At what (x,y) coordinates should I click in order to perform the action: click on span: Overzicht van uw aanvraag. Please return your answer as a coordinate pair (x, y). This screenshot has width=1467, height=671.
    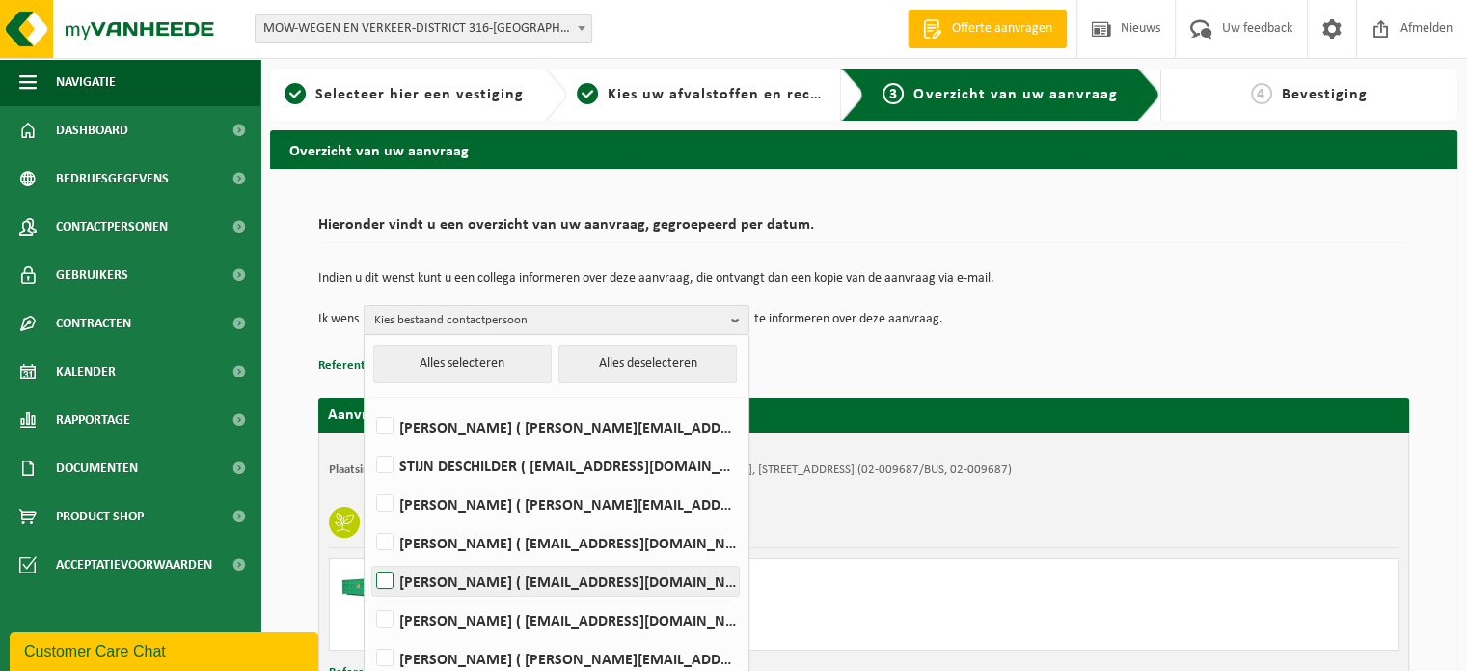
    Looking at the image, I should click on (1015, 95).